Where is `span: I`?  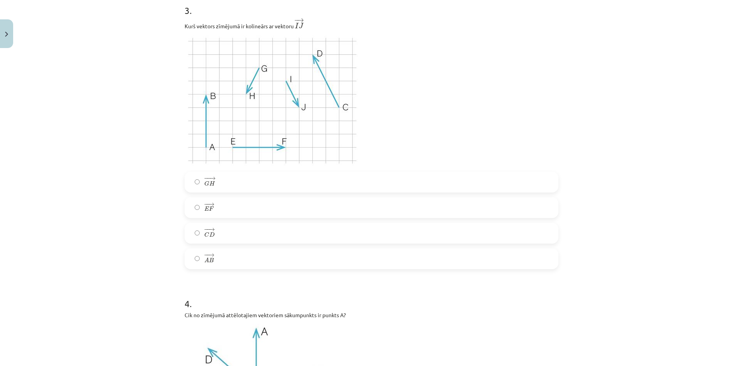 span: I is located at coordinates (297, 26).